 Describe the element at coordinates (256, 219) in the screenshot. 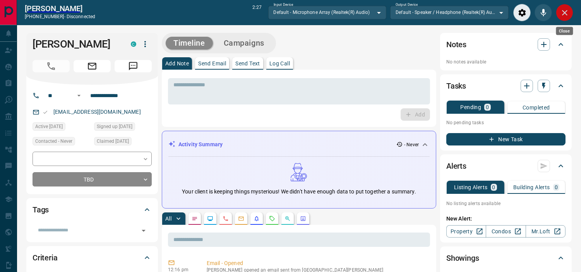

I see `svg: Listing Alerts` at that location.